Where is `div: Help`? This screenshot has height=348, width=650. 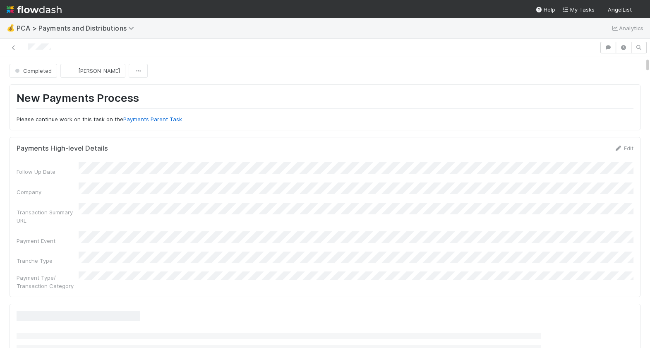 div: Help is located at coordinates (546, 10).